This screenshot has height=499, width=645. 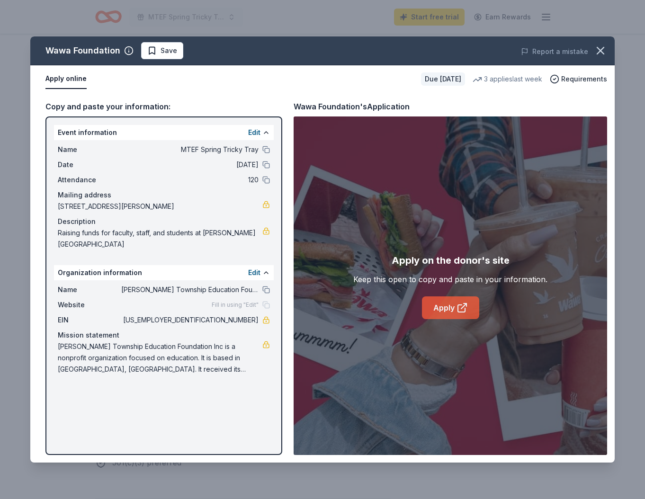 I want to click on button: Save, so click(x=162, y=51).